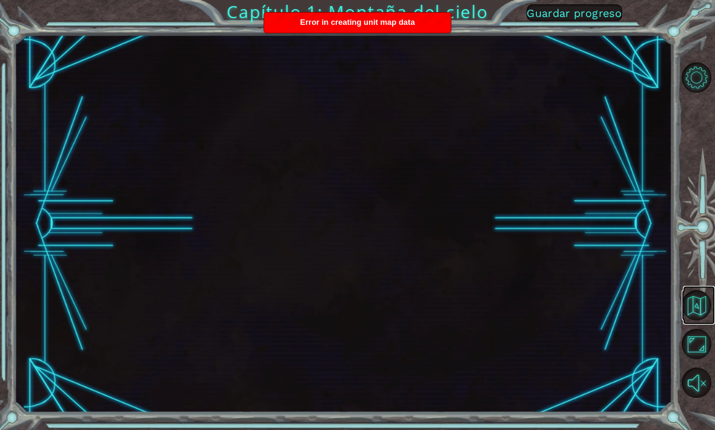 The image size is (715, 430). I want to click on button: Volver al mapa, so click(697, 305).